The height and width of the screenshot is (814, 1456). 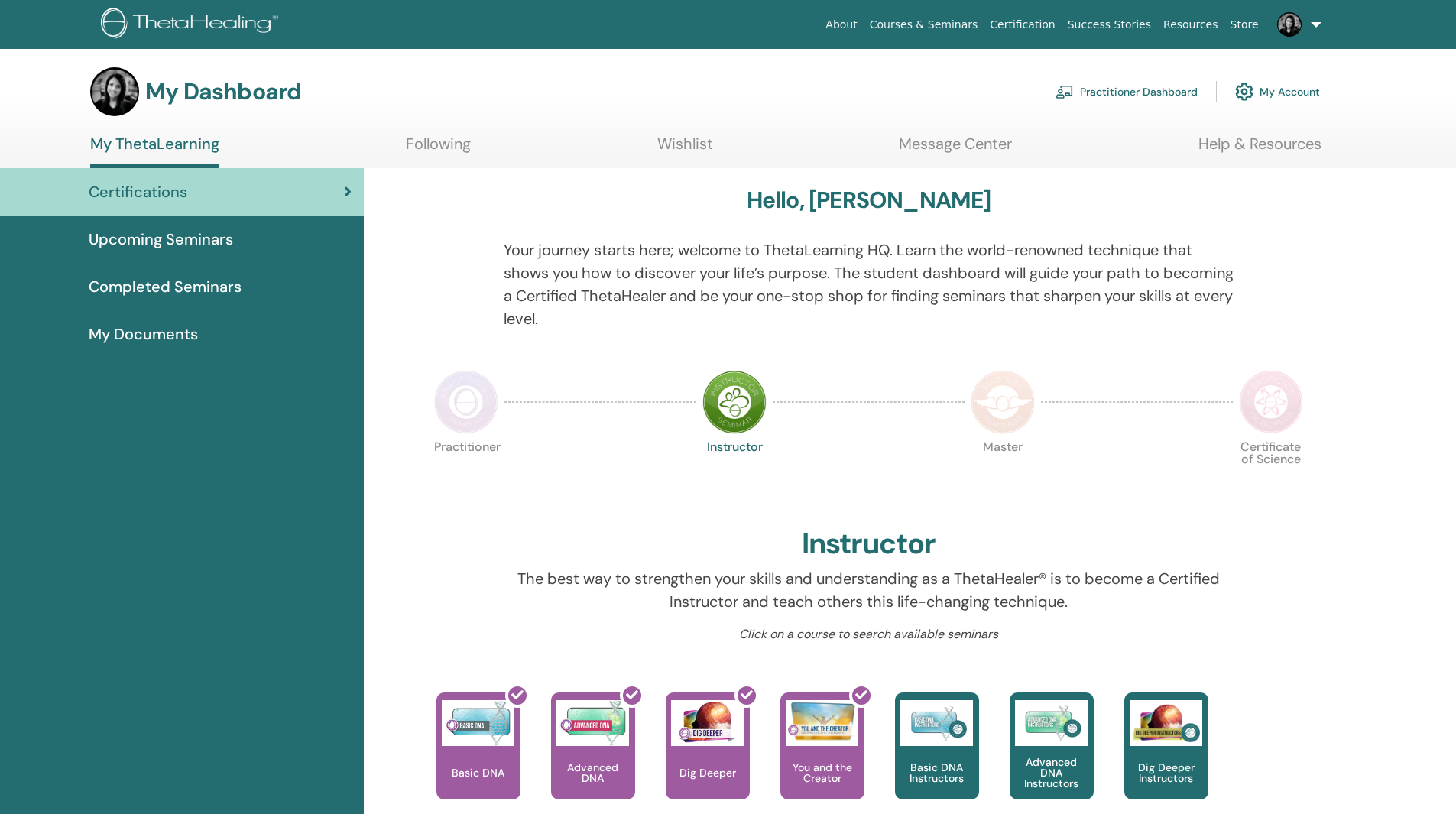 What do you see at coordinates (841, 25) in the screenshot?
I see `a: About` at bounding box center [841, 25].